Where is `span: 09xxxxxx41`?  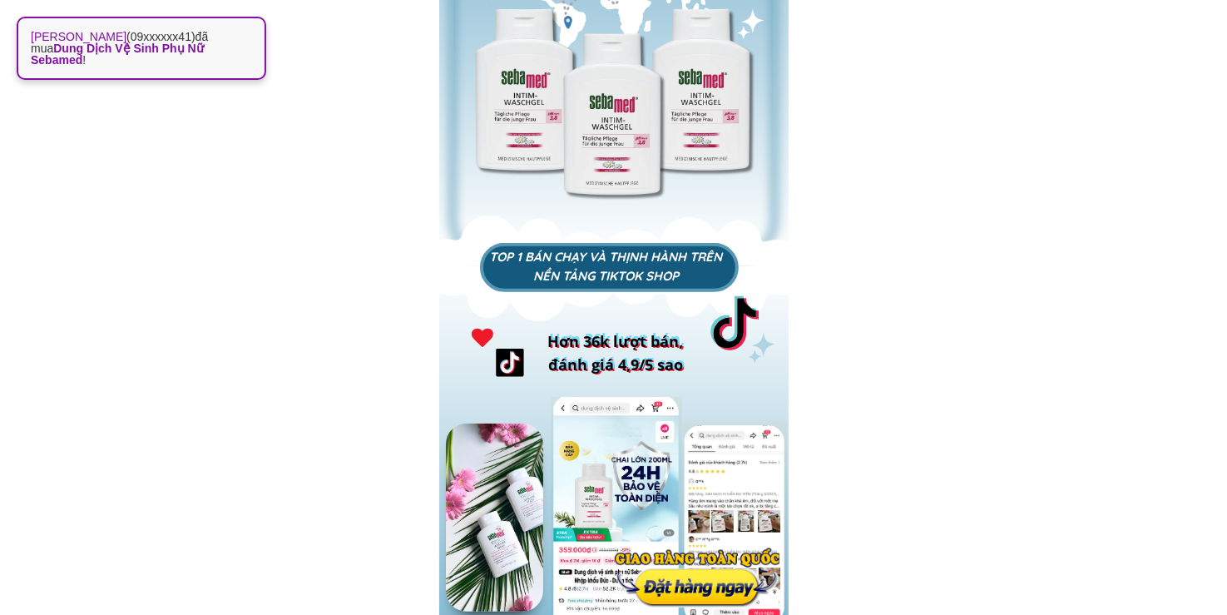
span: 09xxxxxx41 is located at coordinates (161, 37).